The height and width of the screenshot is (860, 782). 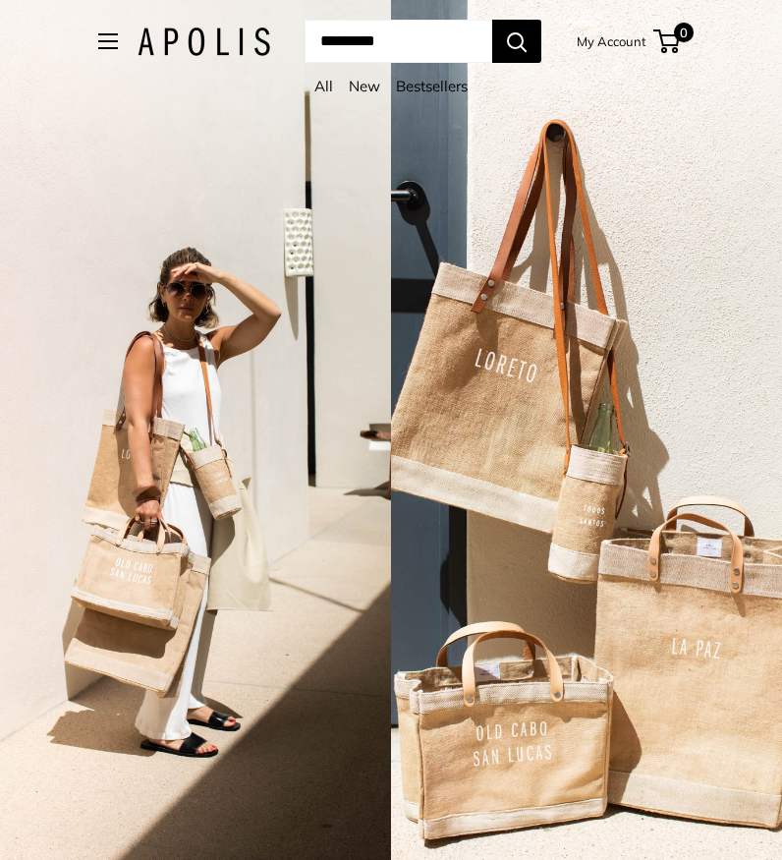 I want to click on input: Search..., so click(x=398, y=41).